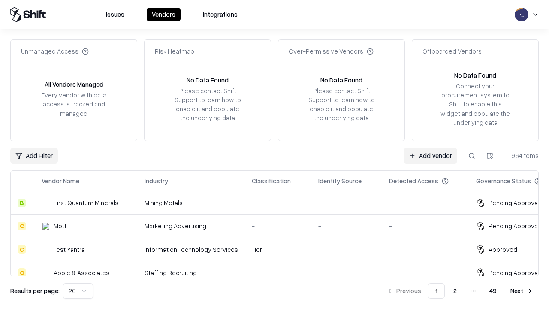 Image resolution: width=549 pixels, height=309 pixels. I want to click on div: Marketing Advertising, so click(191, 225).